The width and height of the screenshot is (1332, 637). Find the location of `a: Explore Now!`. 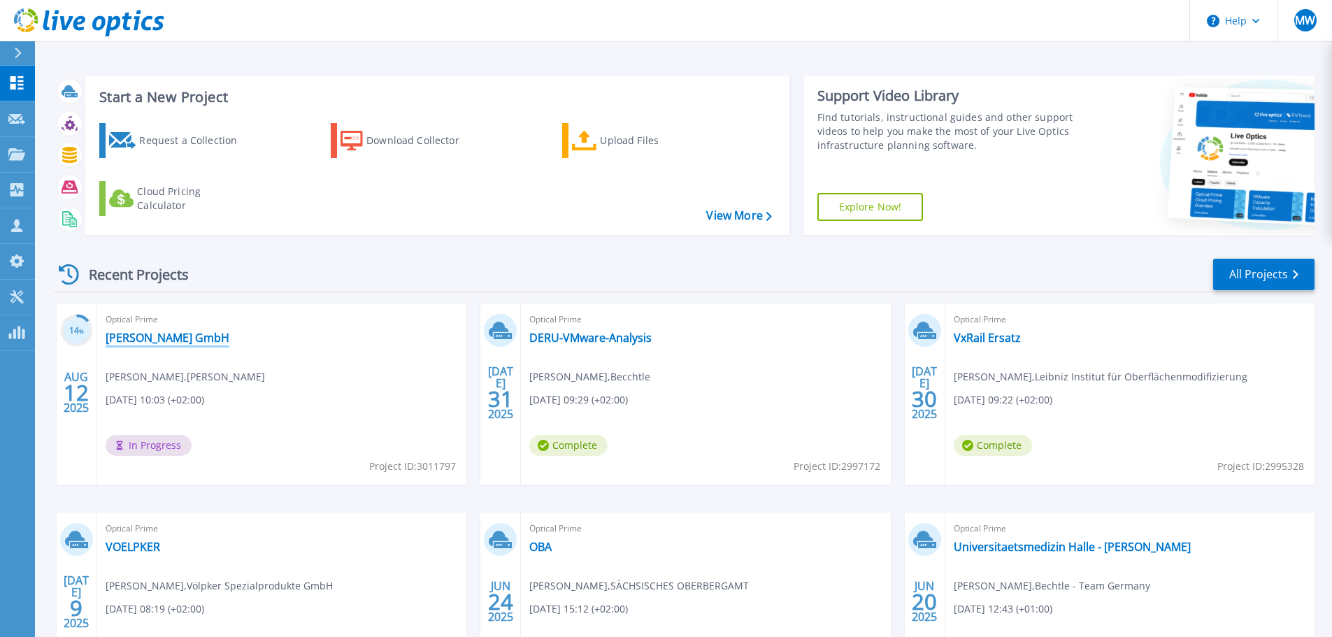

a: Explore Now! is located at coordinates (871, 207).